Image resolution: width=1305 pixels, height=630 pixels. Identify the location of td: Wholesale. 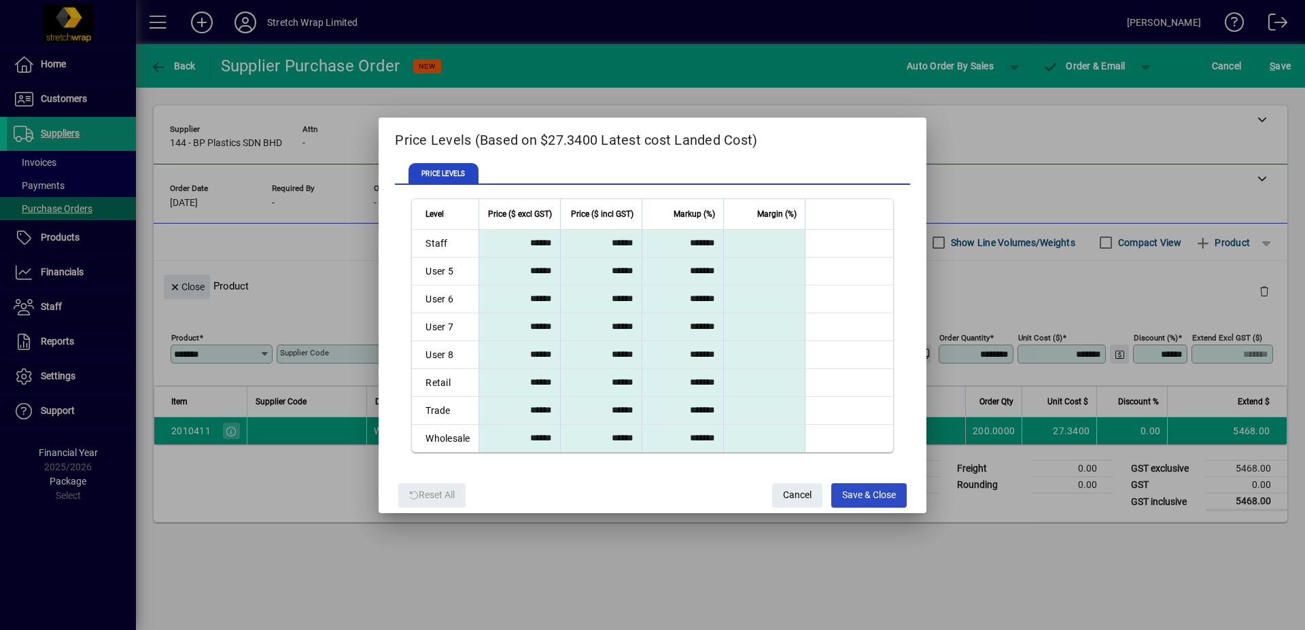
(444, 438).